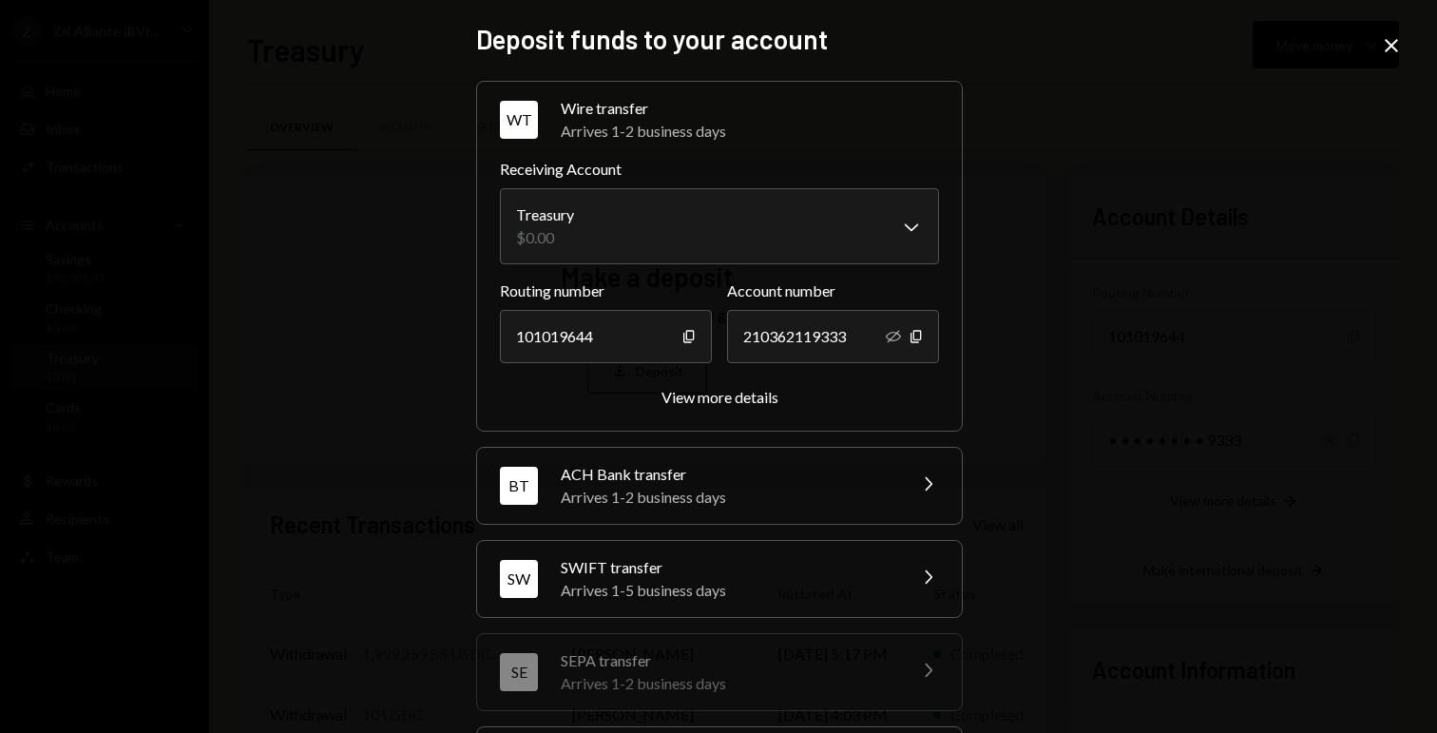  I want to click on div: Wire transfer, so click(750, 108).